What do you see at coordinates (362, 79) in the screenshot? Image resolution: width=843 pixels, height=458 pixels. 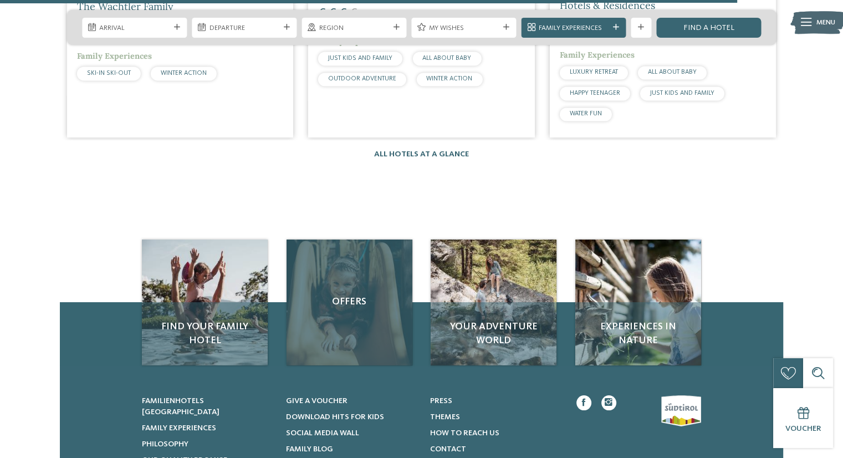 I see `span: OUTDOOR ADVENTURE` at bounding box center [362, 79].